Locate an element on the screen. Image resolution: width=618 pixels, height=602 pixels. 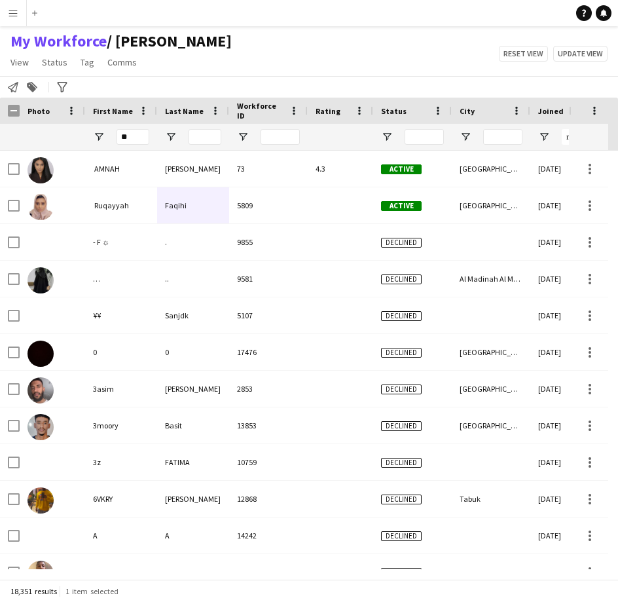
button: Update view is located at coordinates (580, 54).